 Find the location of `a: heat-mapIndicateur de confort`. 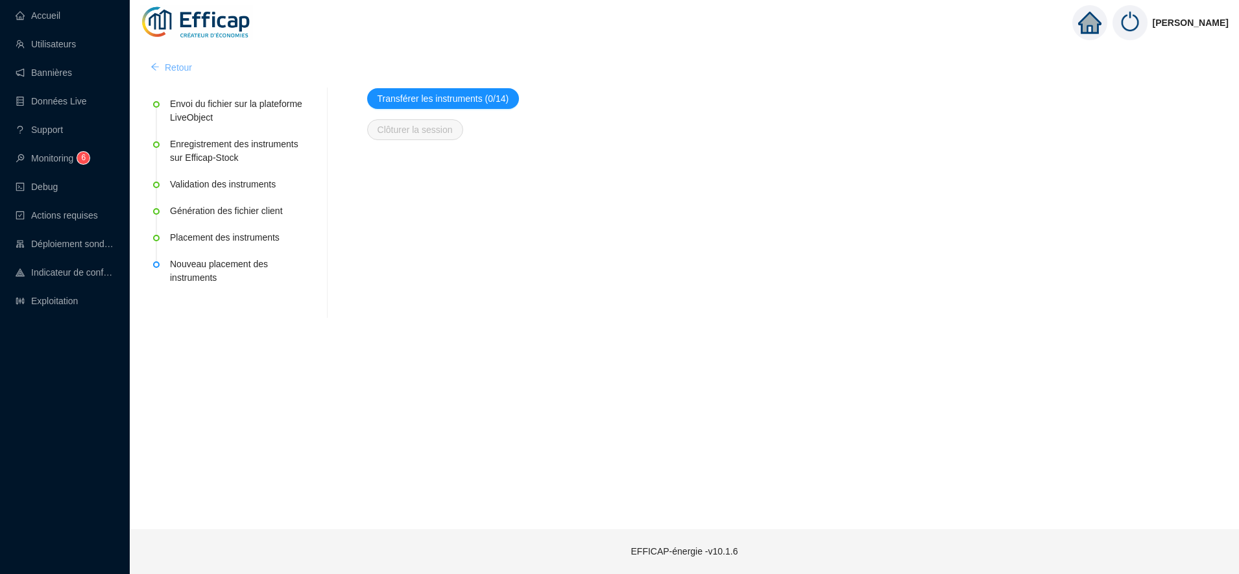

a: heat-mapIndicateur de confort is located at coordinates (65, 272).